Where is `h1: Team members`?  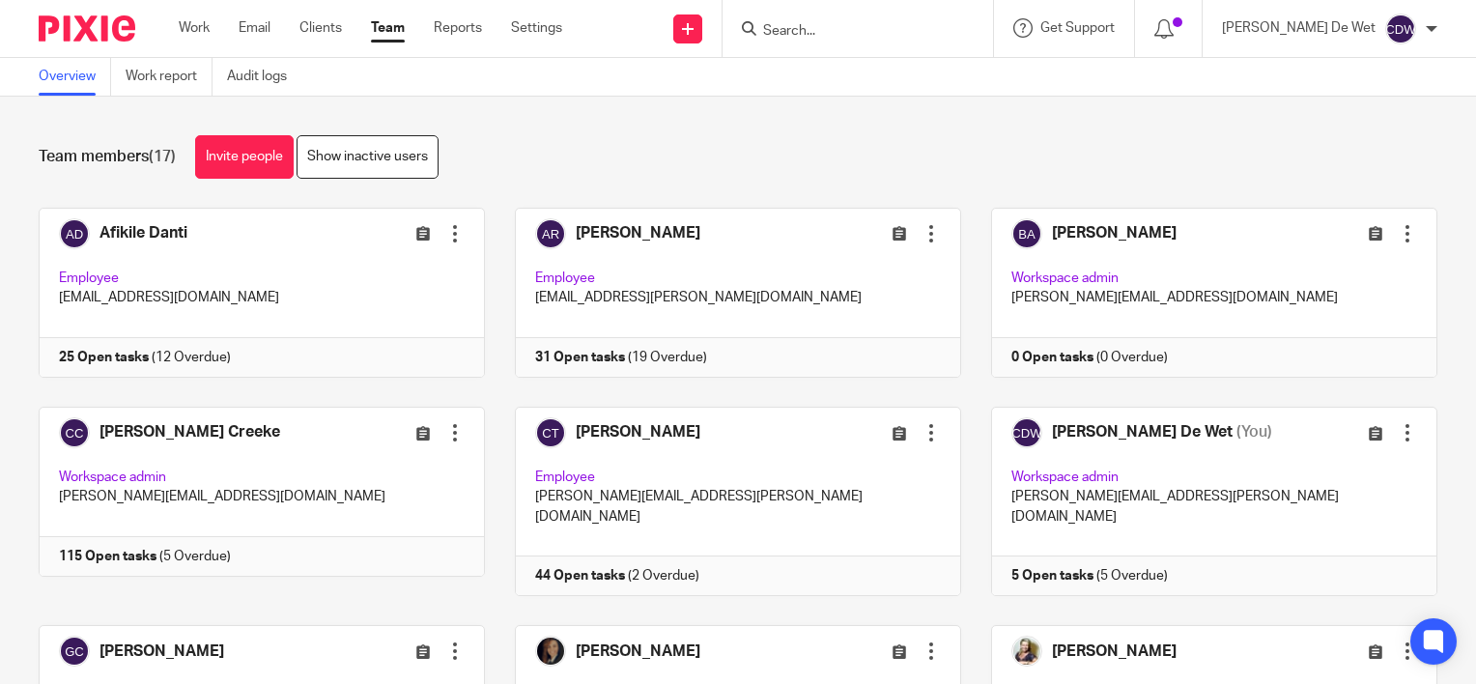 h1: Team members is located at coordinates (107, 156).